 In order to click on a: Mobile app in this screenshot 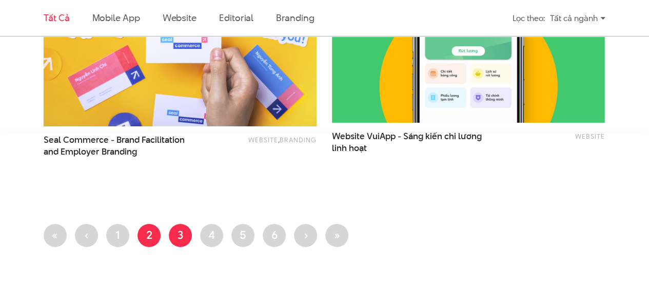, I will do `click(116, 17)`.